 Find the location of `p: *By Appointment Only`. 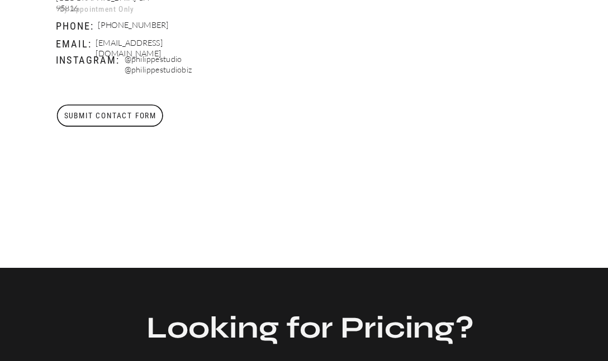

p: *By Appointment Only is located at coordinates (98, 10).